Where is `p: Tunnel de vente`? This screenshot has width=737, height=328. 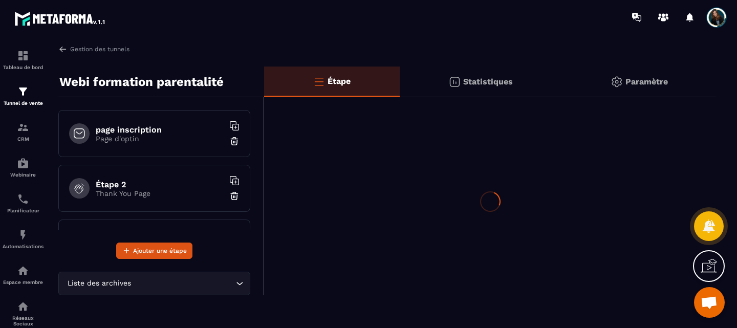 p: Tunnel de vente is located at coordinates (23, 103).